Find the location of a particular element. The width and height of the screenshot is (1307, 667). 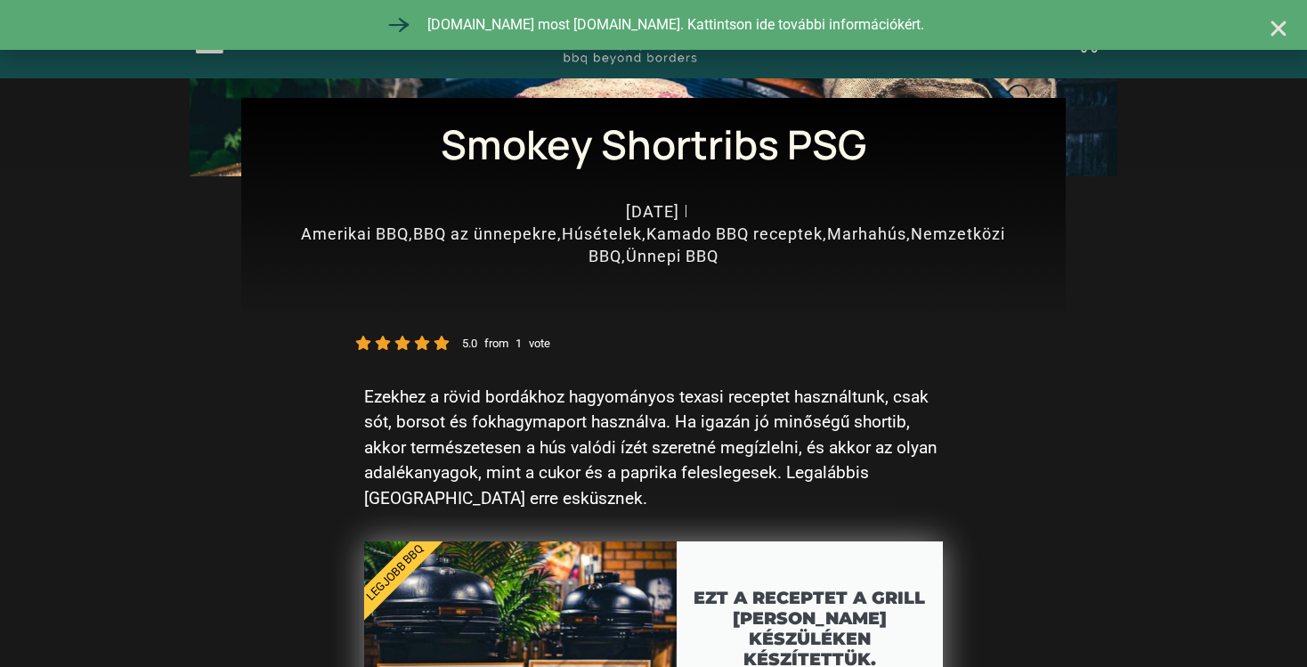

h1: Smokey Shortribs PSG is located at coordinates (653, 144).